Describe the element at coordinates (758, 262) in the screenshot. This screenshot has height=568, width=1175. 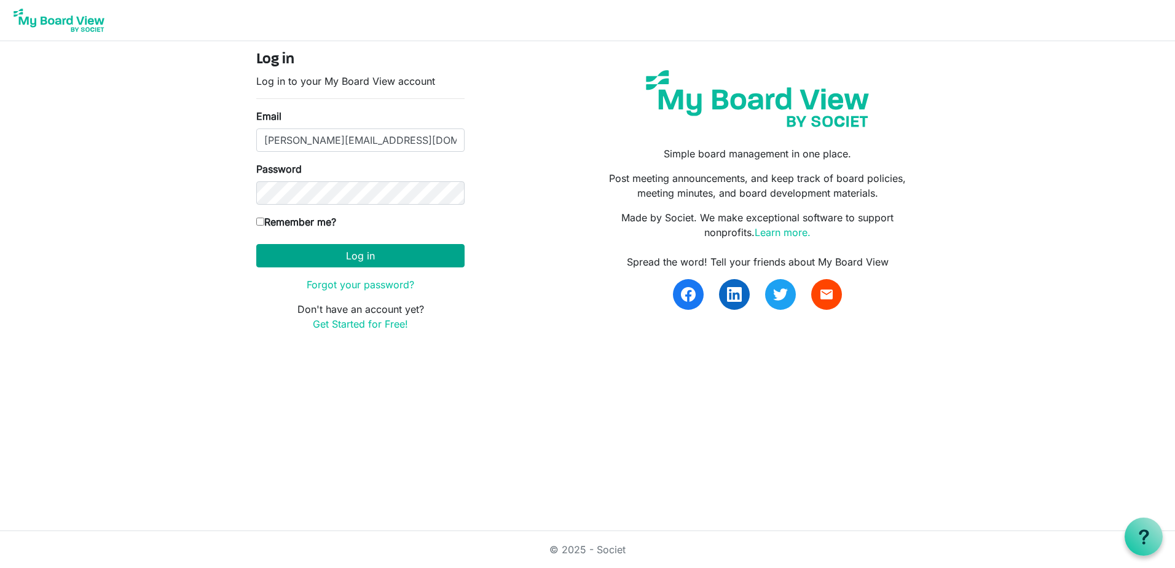
I see `div: Spread the word! Tell your friends about My Board View` at that location.